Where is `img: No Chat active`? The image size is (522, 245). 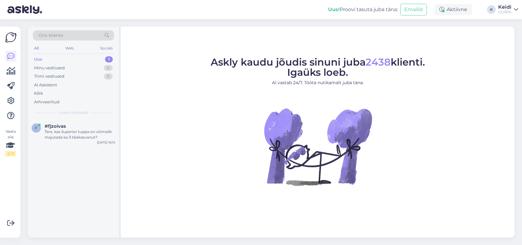
img: No Chat active is located at coordinates (318, 147).